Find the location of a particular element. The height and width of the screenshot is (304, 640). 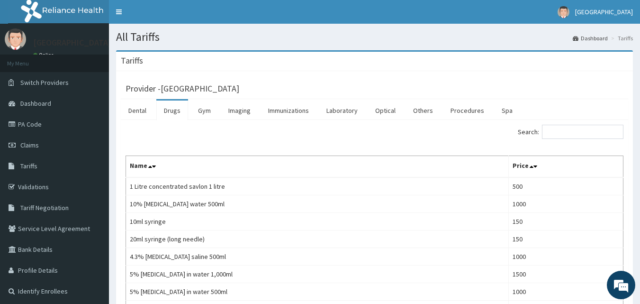

th: Name is located at coordinates (318, 167).